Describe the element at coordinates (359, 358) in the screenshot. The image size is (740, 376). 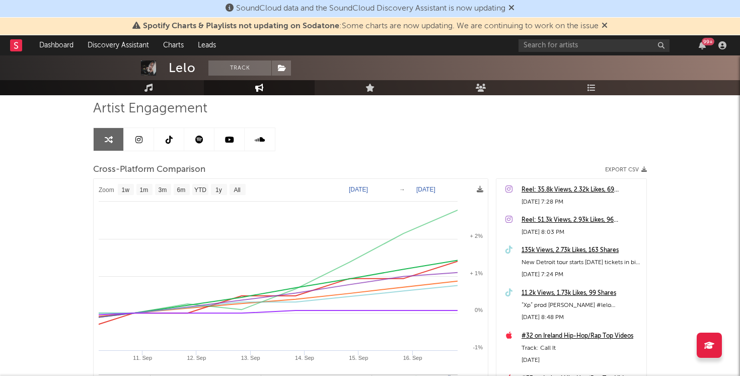
I see `text: 15. Sep` at that location.